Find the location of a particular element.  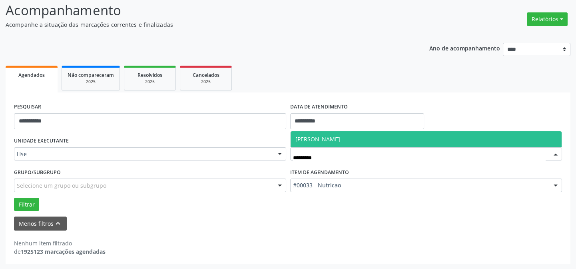

strong: 1925123 marcações agendadas is located at coordinates (63, 251).